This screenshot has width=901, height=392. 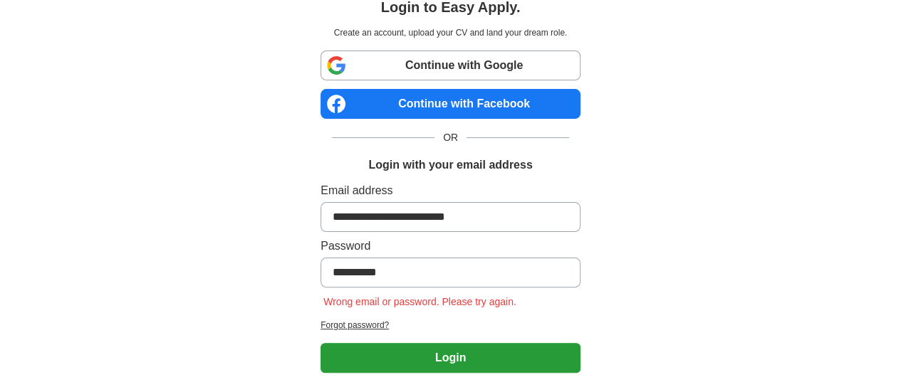 I want to click on a: Continue with Google, so click(x=450, y=66).